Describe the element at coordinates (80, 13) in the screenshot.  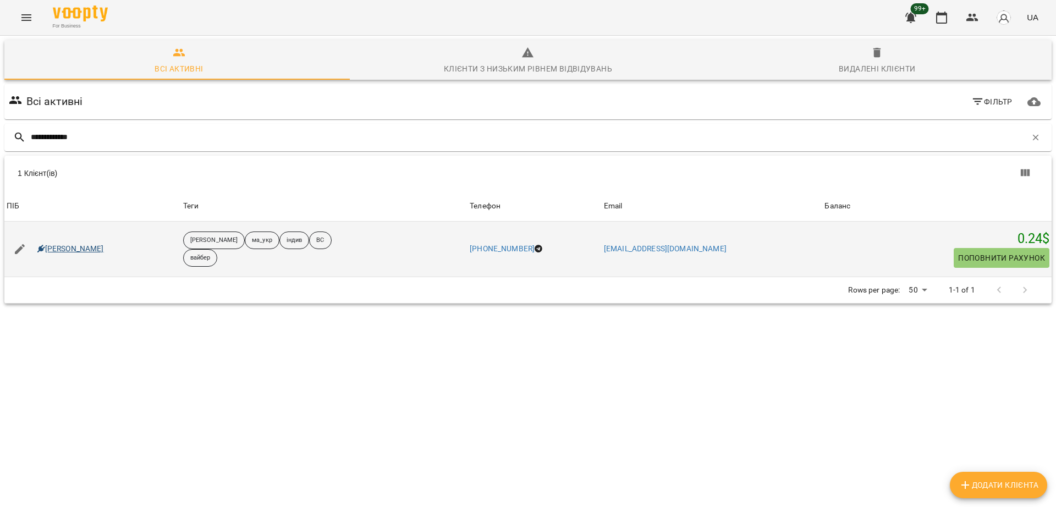
I see `img: Voopty Logo` at that location.